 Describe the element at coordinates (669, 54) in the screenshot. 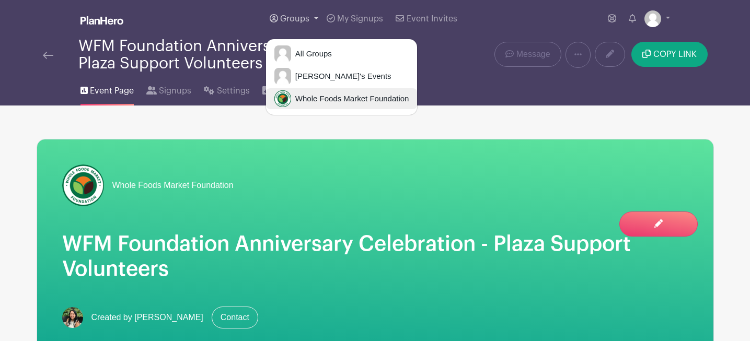

I see `button: COPY LINK` at that location.